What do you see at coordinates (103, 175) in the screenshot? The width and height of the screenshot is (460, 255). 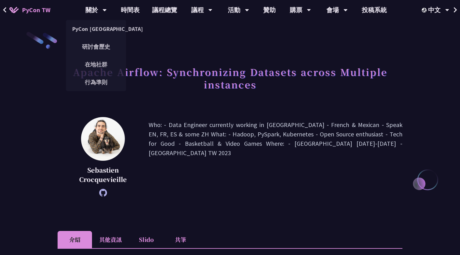 I see `p: Sebastien Crocquevieille` at bounding box center [103, 175].